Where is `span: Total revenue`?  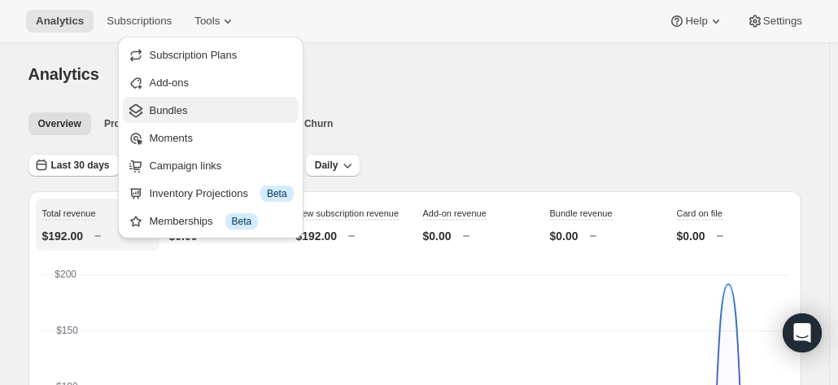 span: Total revenue is located at coordinates (69, 213).